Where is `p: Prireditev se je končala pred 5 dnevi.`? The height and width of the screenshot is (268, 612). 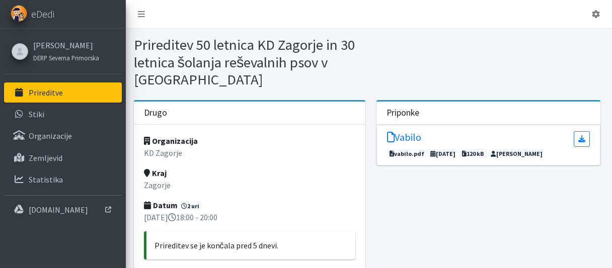 p: Prireditev se je končala pred 5 dnevi. is located at coordinates (251, 246).